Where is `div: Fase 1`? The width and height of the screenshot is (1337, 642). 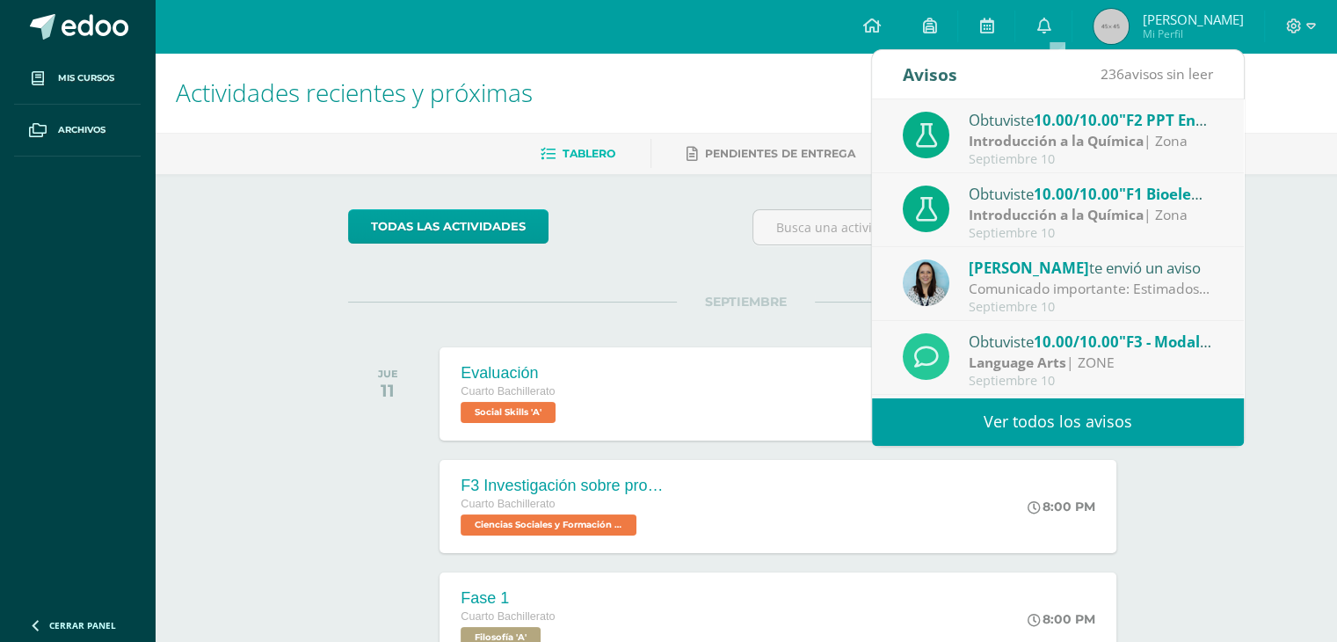 div: Fase 1 is located at coordinates (507, 598).